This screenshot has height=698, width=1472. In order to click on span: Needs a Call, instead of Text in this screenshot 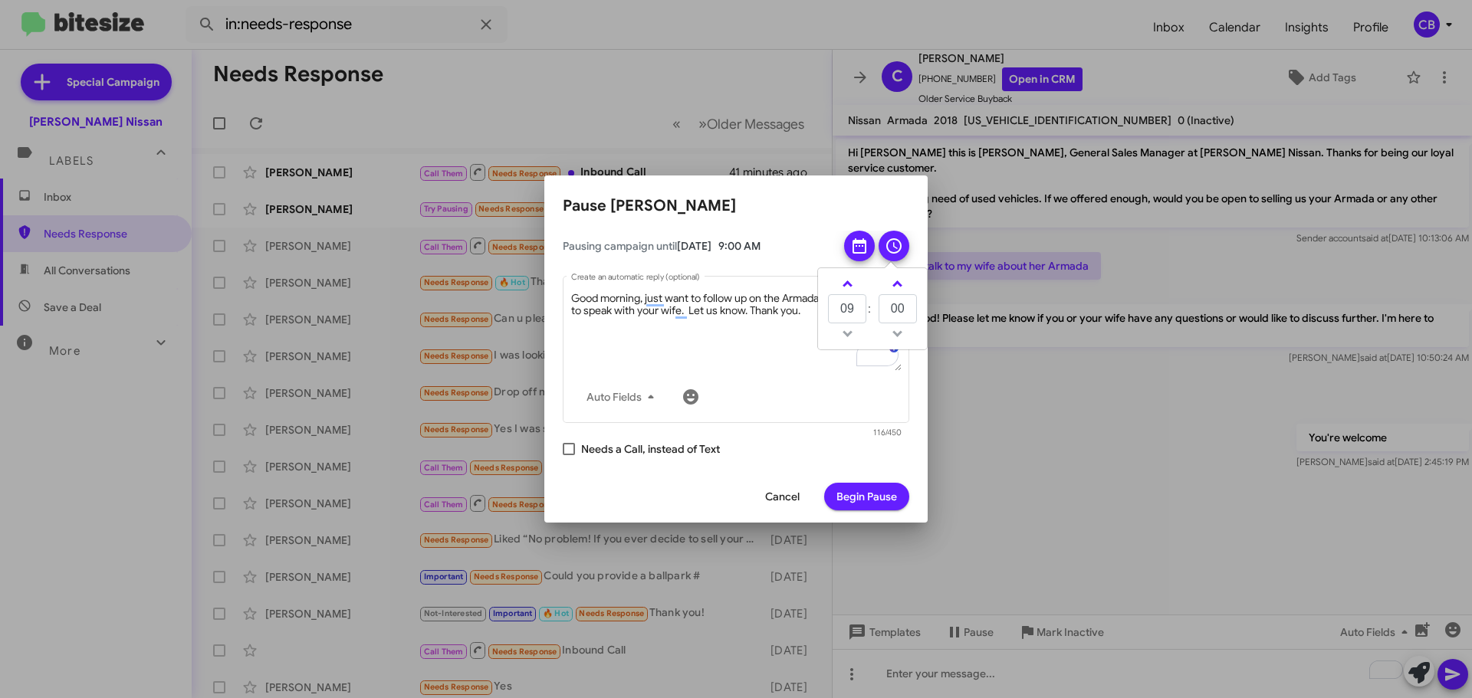, I will do `click(650, 449)`.